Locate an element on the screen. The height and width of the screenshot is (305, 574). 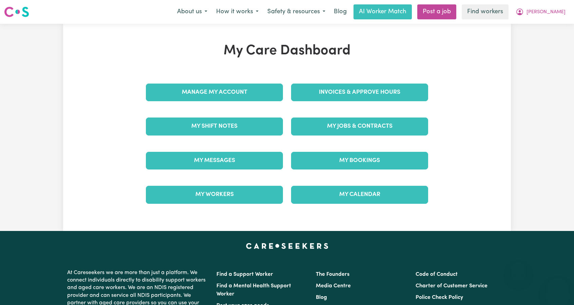
a: AI Worker Match is located at coordinates (383, 12).